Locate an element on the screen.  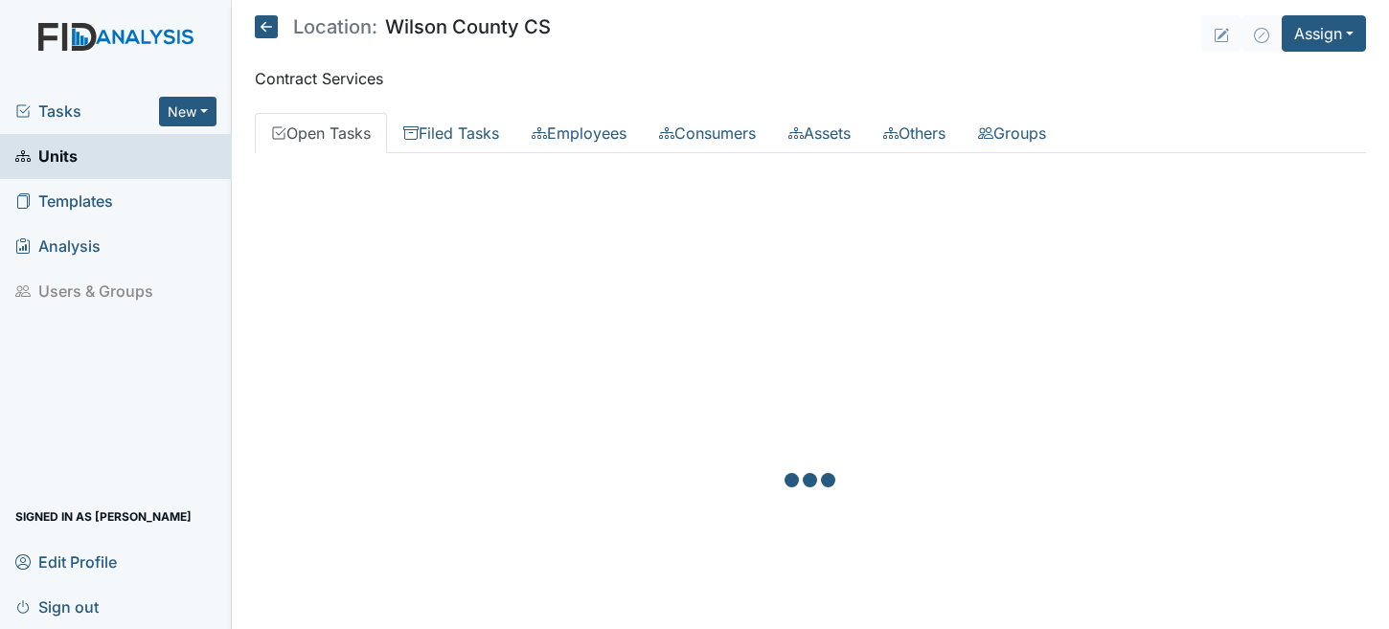
button: New is located at coordinates (188, 111).